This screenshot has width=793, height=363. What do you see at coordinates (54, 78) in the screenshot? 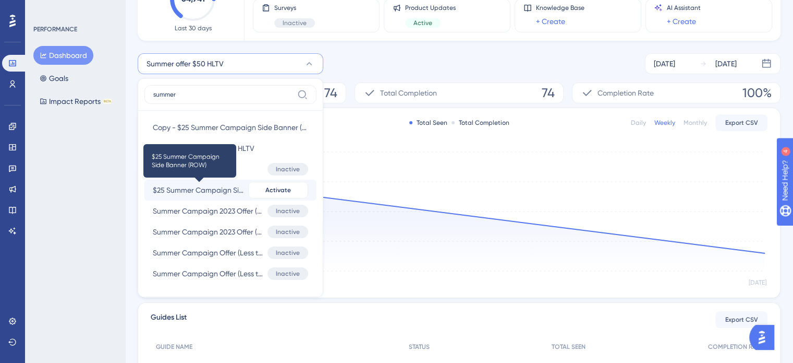
I see `button: Goals` at bounding box center [54, 78].